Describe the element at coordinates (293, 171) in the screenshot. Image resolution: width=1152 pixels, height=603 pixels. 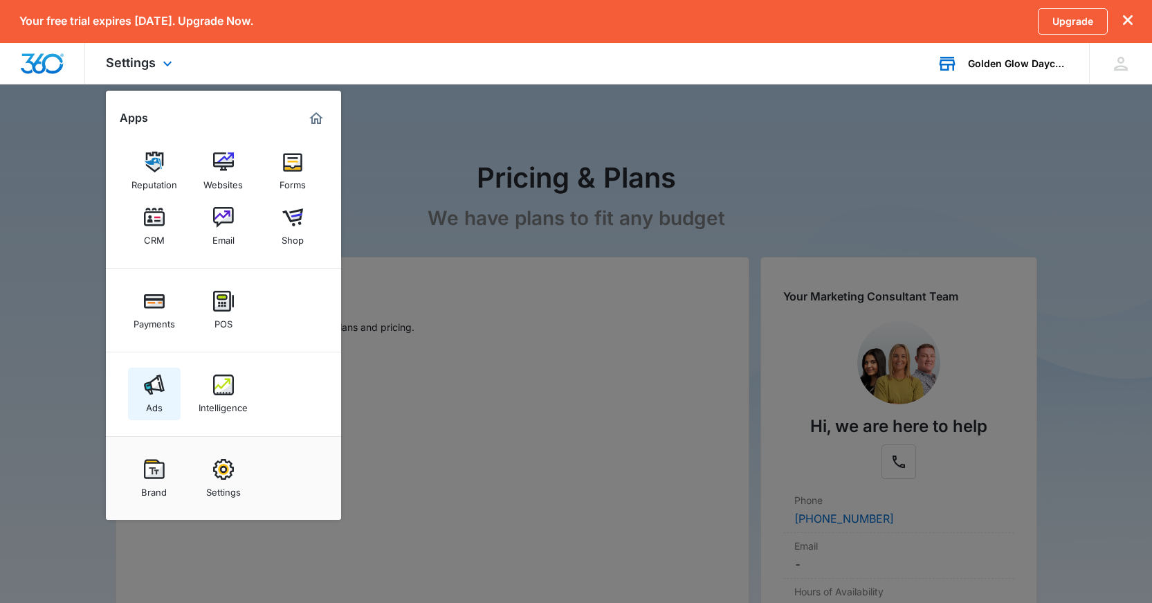
I see `a: Forms` at that location.